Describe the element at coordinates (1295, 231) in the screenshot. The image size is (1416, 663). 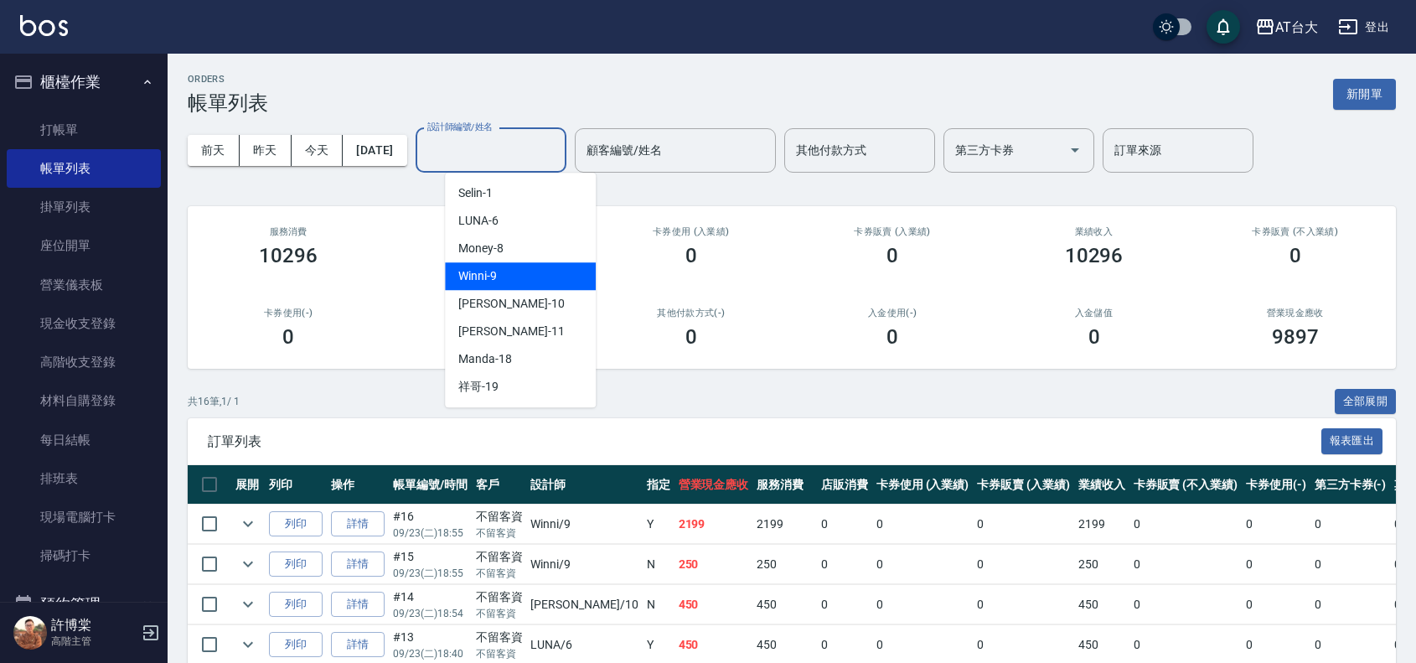
I see `h2: 卡券販賣 (不入業績)` at that location.